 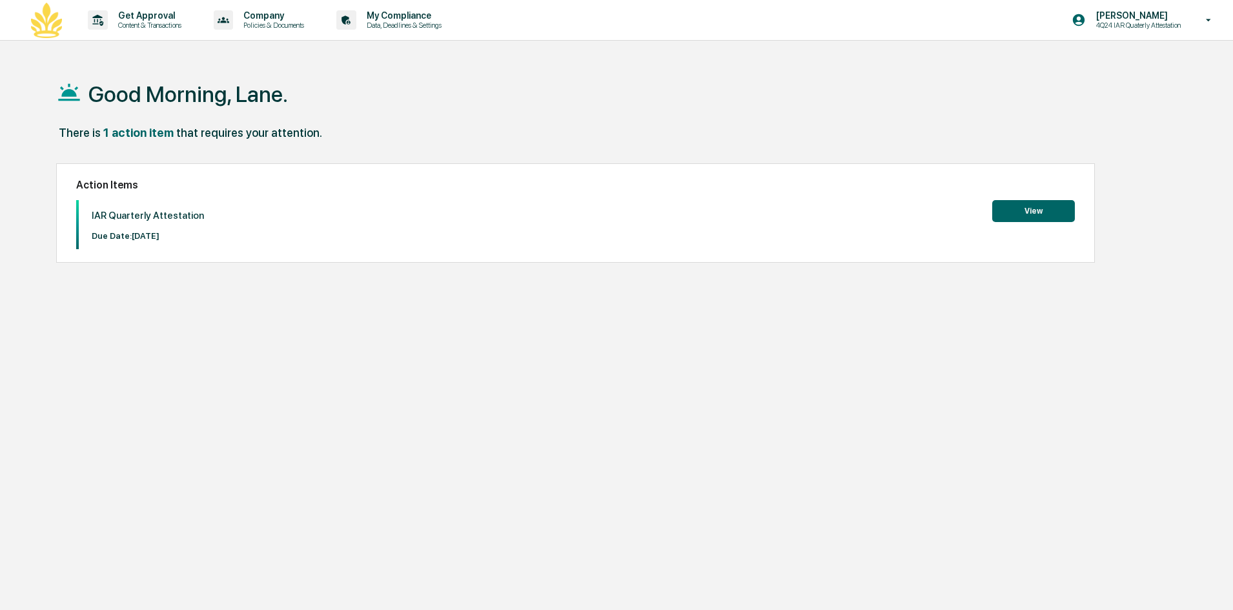 What do you see at coordinates (1033, 211) in the screenshot?
I see `button: View` at bounding box center [1033, 211].